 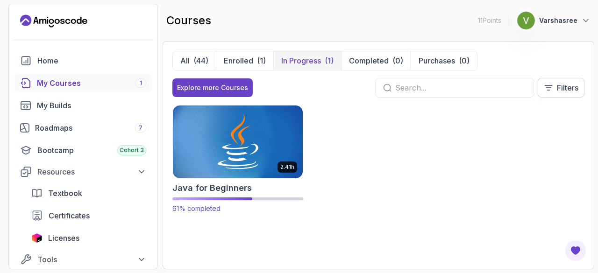 What do you see at coordinates (212, 88) in the screenshot?
I see `a: Explore more Courses` at bounding box center [212, 88].